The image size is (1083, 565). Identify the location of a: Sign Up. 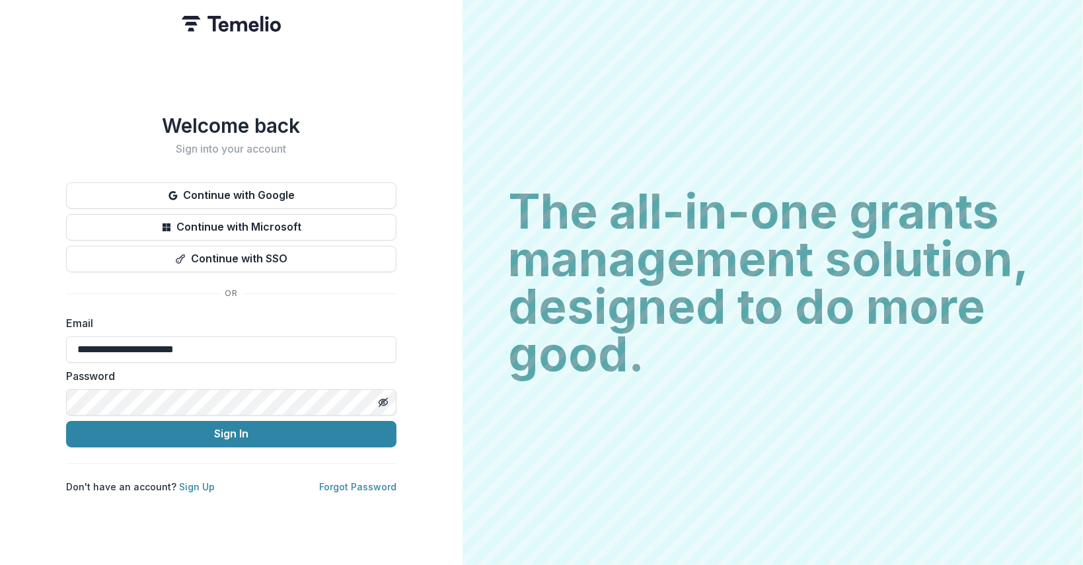
(197, 486).